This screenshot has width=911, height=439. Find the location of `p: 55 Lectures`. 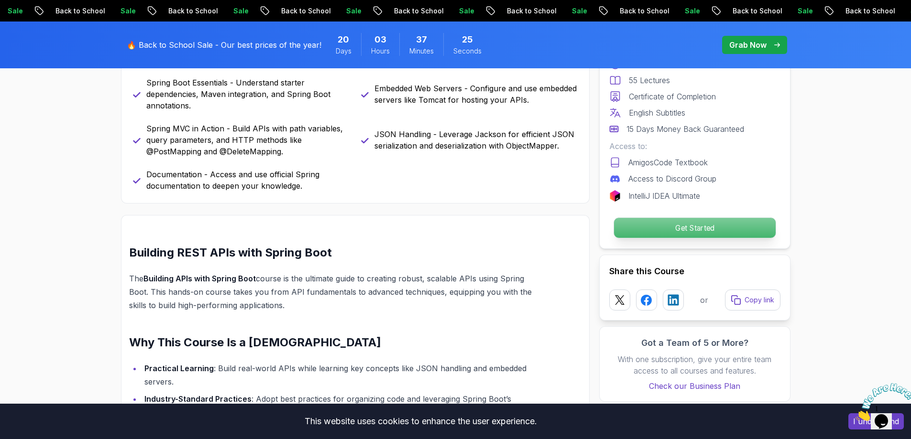

p: 55 Lectures is located at coordinates (649, 80).